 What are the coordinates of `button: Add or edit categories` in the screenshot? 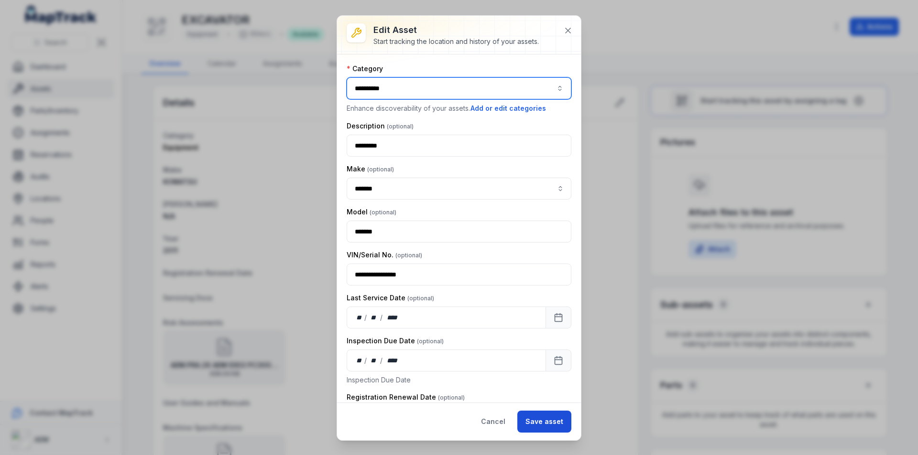 It's located at (508, 108).